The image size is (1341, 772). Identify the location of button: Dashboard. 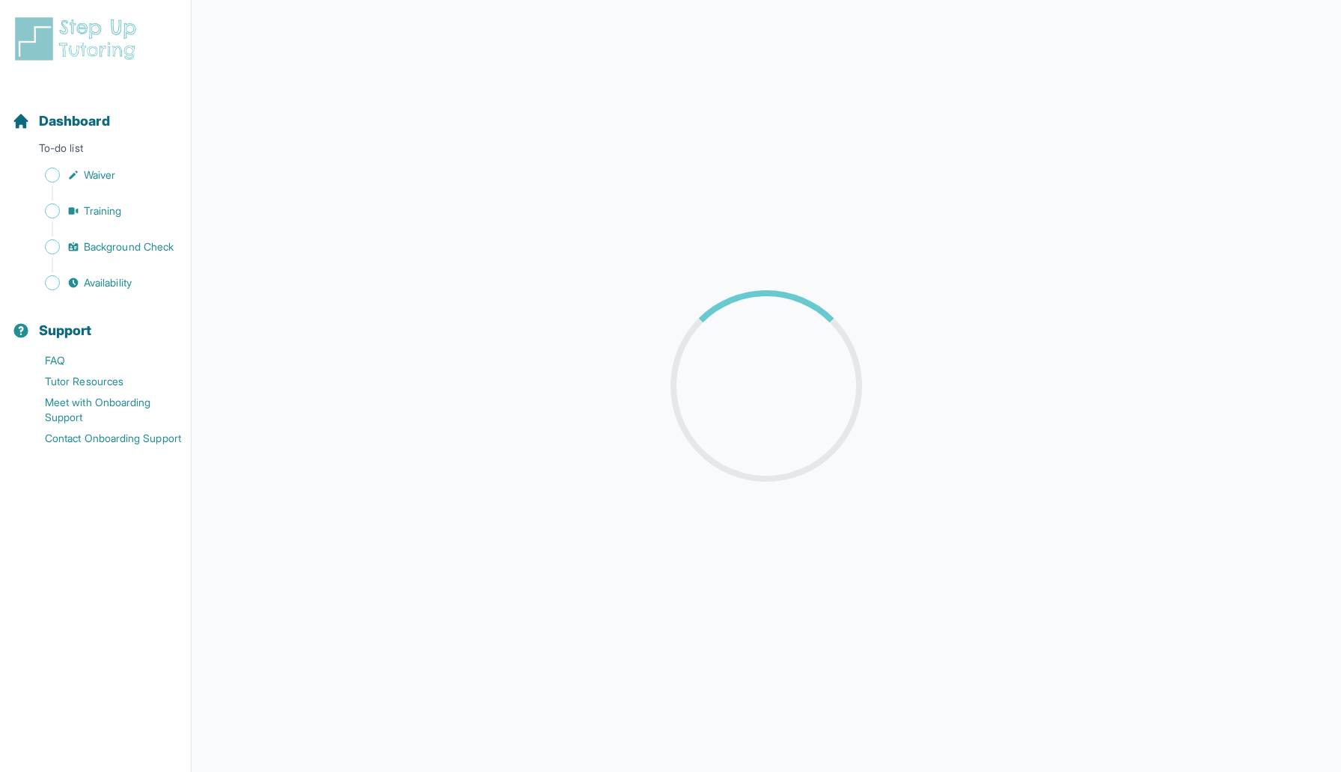
(95, 112).